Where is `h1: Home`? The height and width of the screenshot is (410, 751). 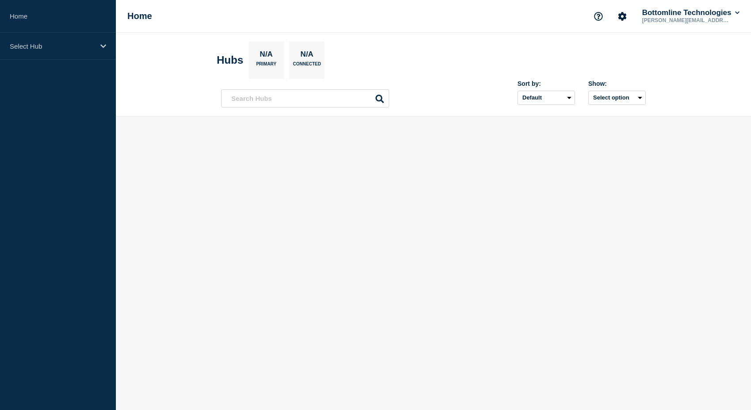
h1: Home is located at coordinates (140, 16).